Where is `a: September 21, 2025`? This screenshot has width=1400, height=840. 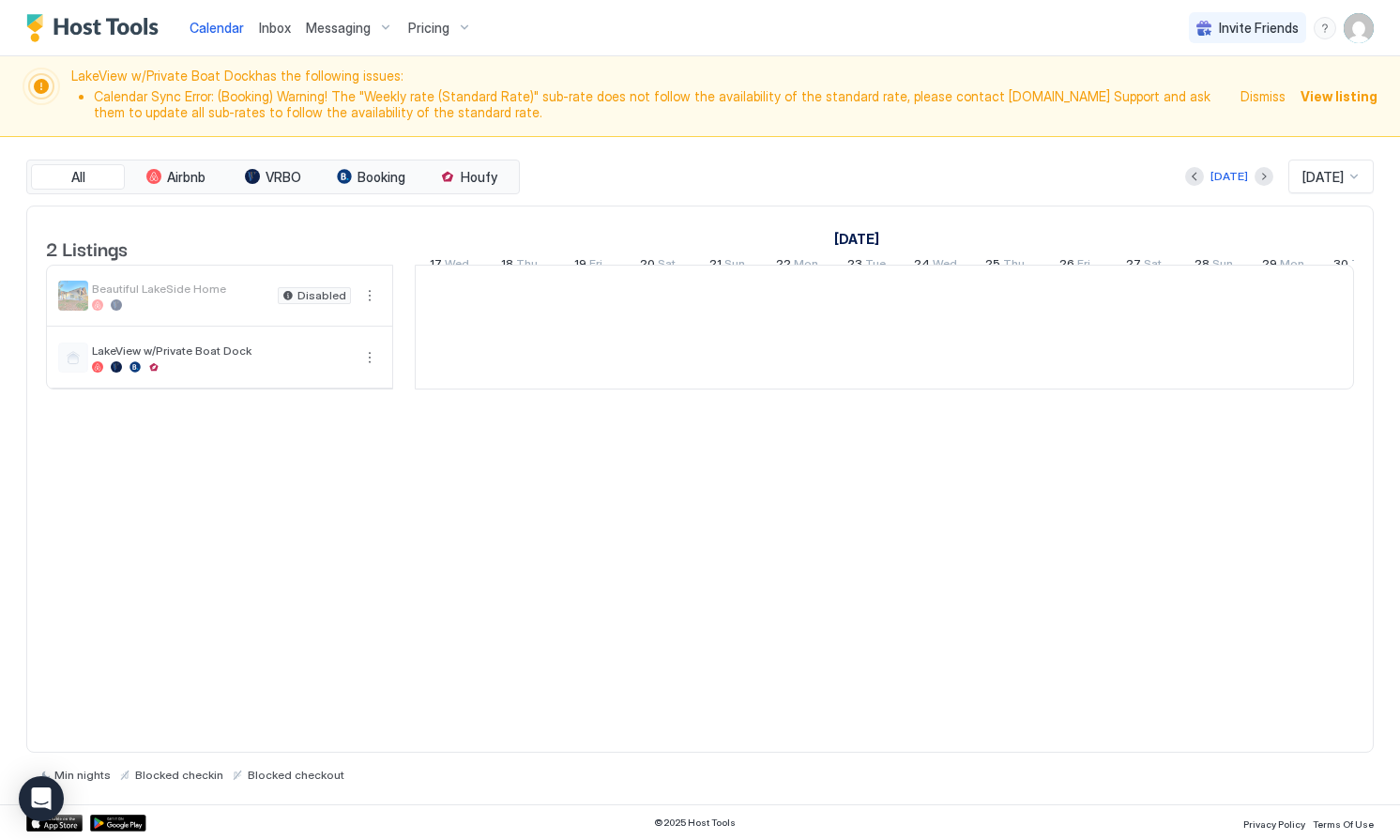 a: September 21, 2025 is located at coordinates (727, 265).